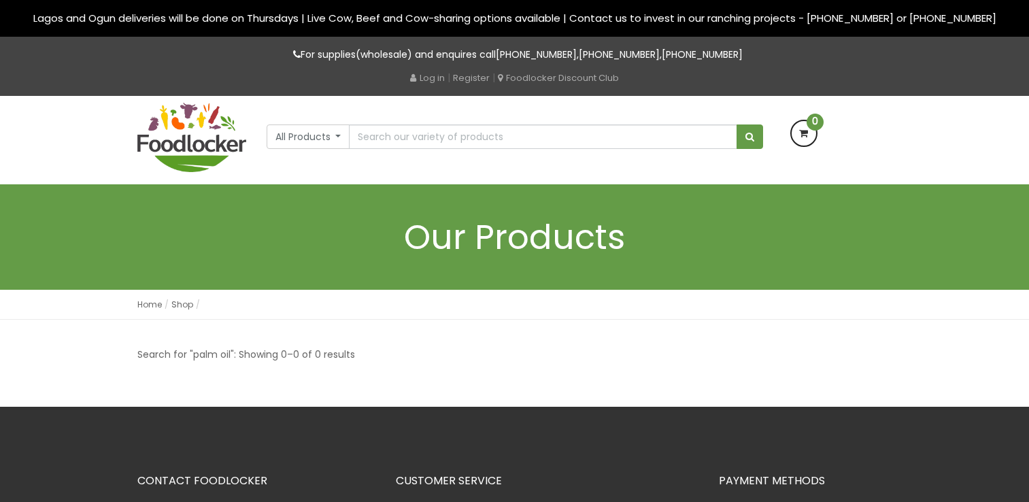  Describe the element at coordinates (515, 237) in the screenshot. I see `h1: Our Products` at that location.